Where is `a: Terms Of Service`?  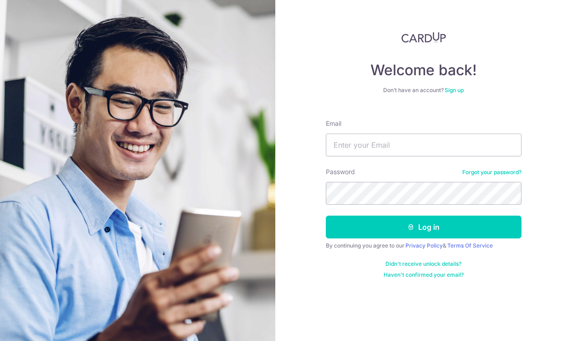
a: Terms Of Service is located at coordinates (470, 245).